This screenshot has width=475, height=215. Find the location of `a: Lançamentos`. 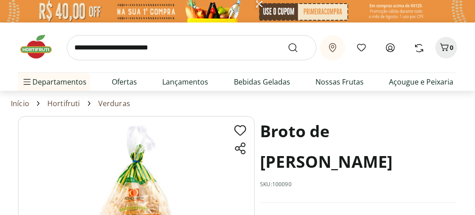

a: Lançamentos is located at coordinates (185, 82).